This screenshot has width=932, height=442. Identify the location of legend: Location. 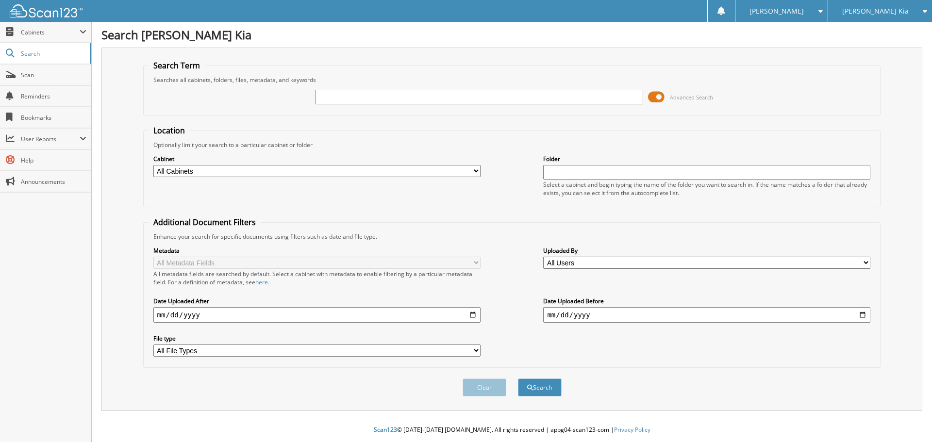
(169, 131).